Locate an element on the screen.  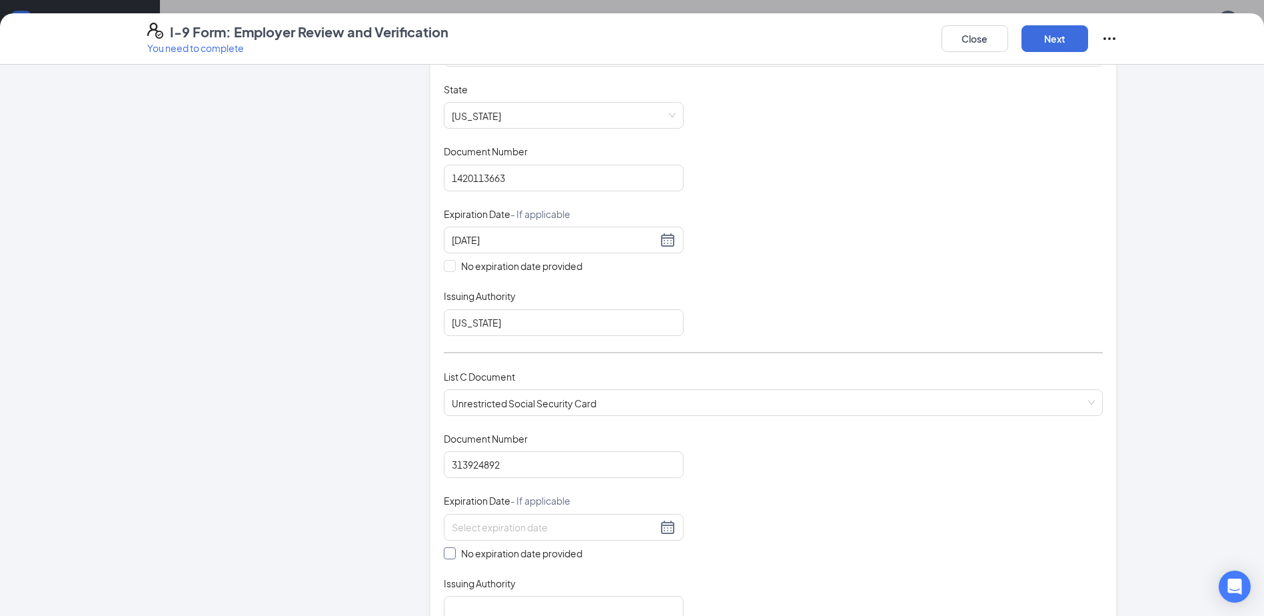
span: Unrestricted Social Security Card is located at coordinates (773, 402).